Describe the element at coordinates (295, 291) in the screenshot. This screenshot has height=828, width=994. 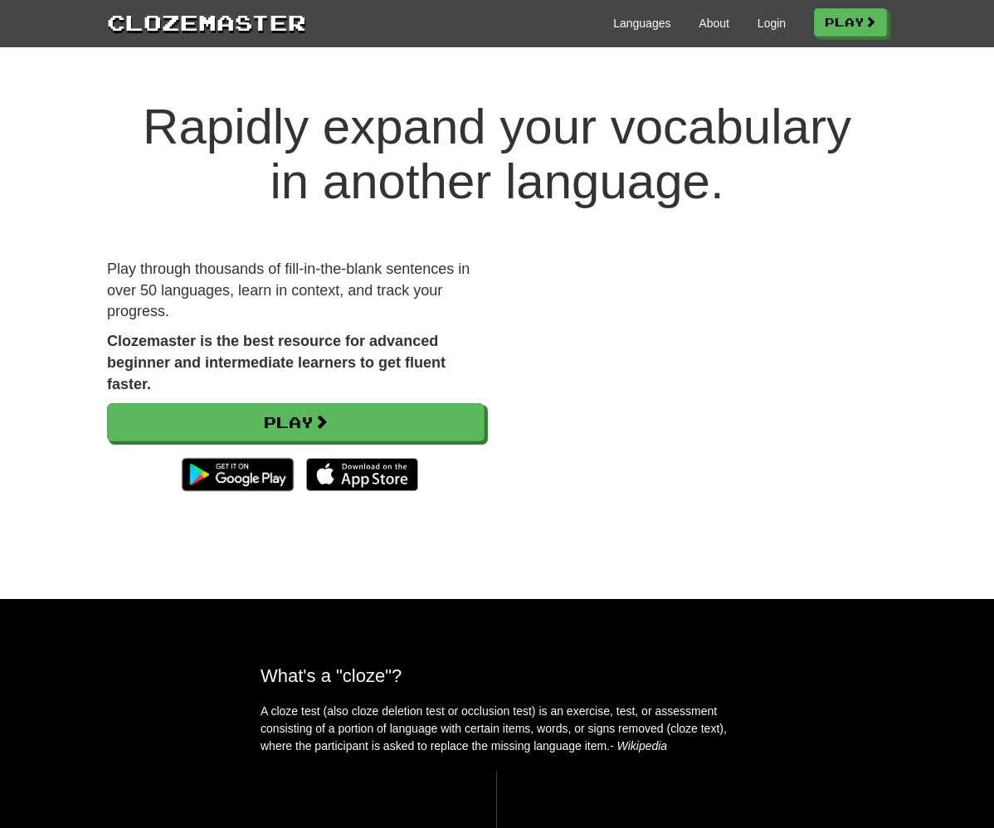
I see `p: Play through thousands of fill-in-the-blank sentences in over 50 languages, learn in context, and...` at that location.